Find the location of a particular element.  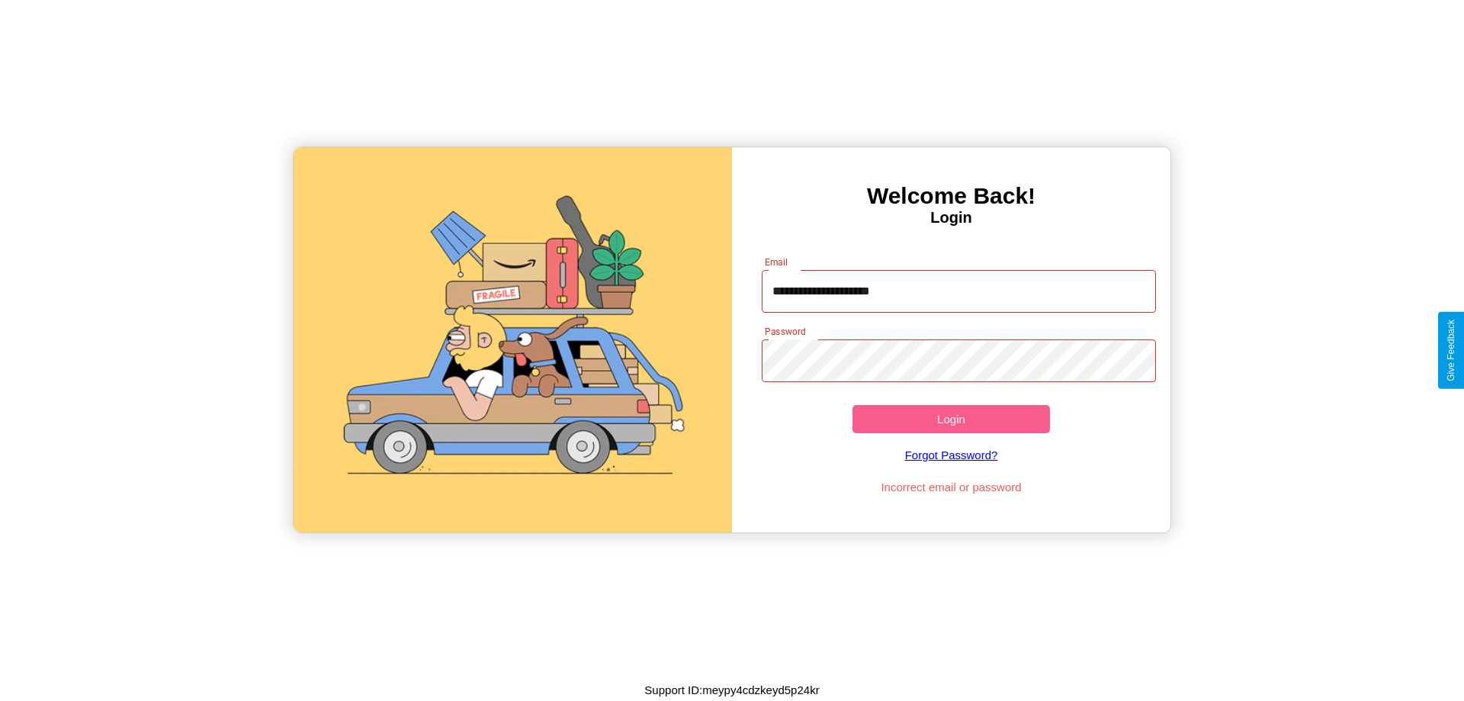

a: Forgot Password? is located at coordinates (952, 454).